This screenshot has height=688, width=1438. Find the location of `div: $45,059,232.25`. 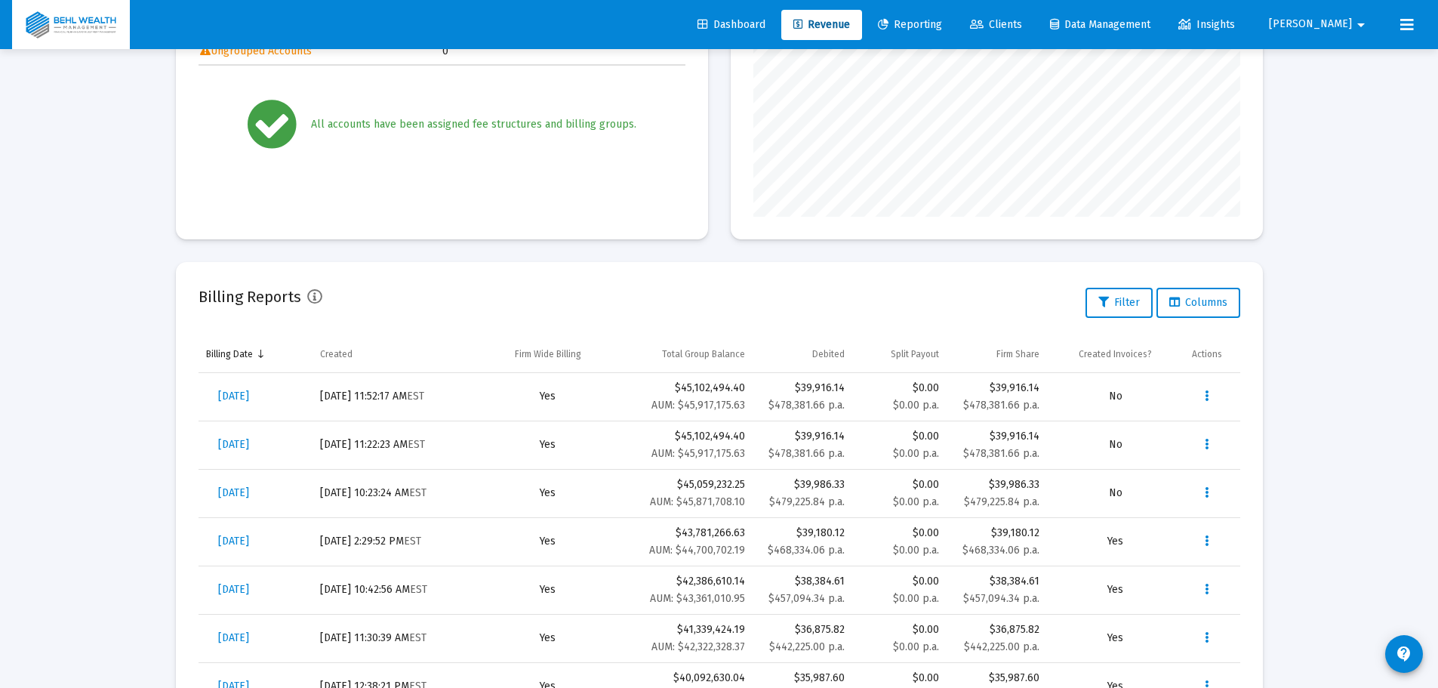

div: $45,059,232.25 is located at coordinates (684, 493).